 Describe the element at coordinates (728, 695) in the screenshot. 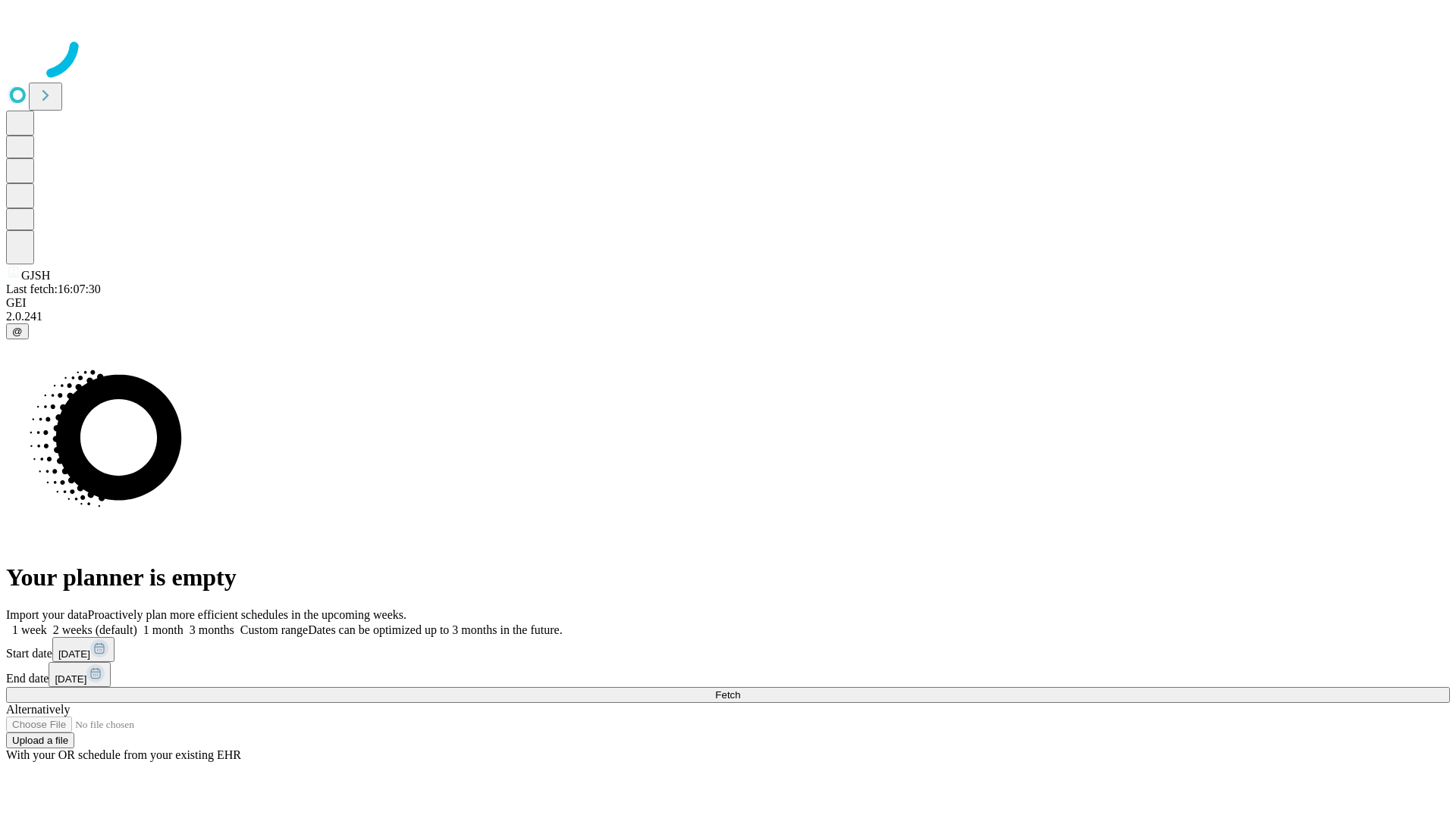

I see `span: Fetch` at that location.